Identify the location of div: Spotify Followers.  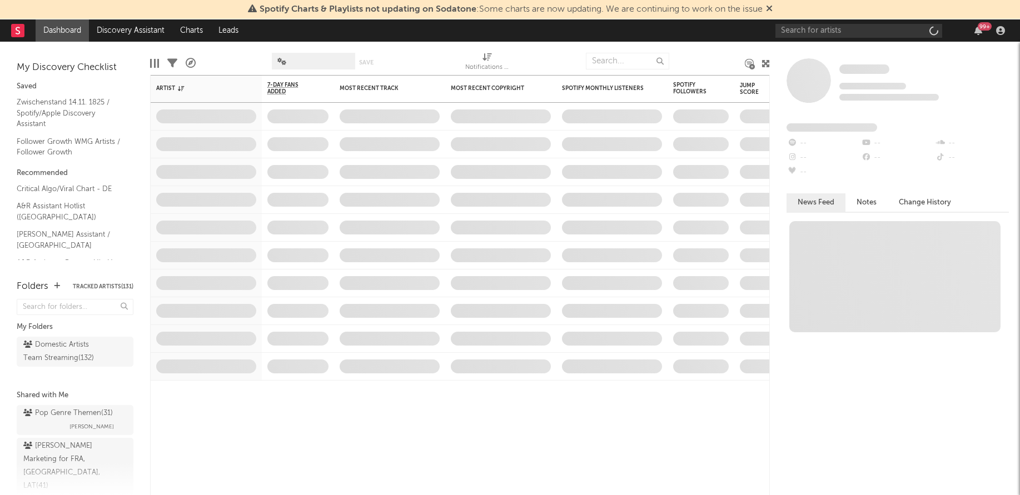
(693, 88).